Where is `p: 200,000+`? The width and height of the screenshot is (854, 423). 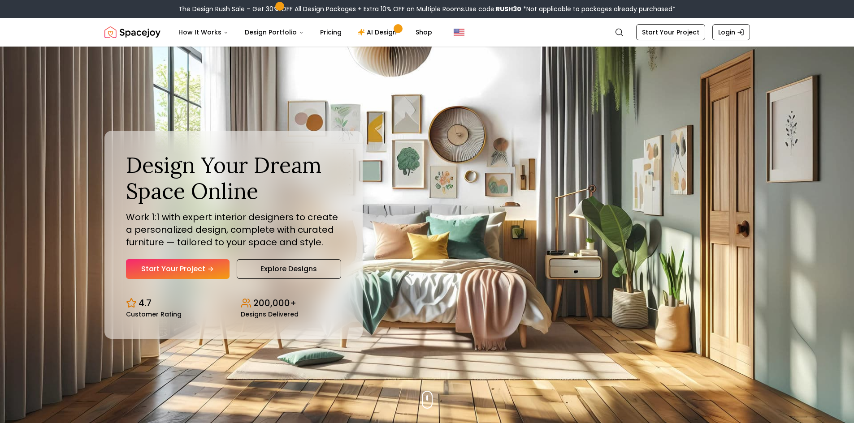
p: 200,000+ is located at coordinates (275, 303).